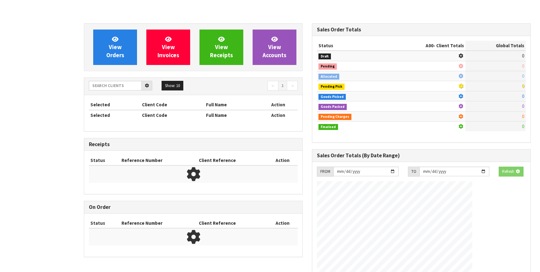 This screenshot has width=540, height=272. I want to click on span: Pending Pick, so click(332, 87).